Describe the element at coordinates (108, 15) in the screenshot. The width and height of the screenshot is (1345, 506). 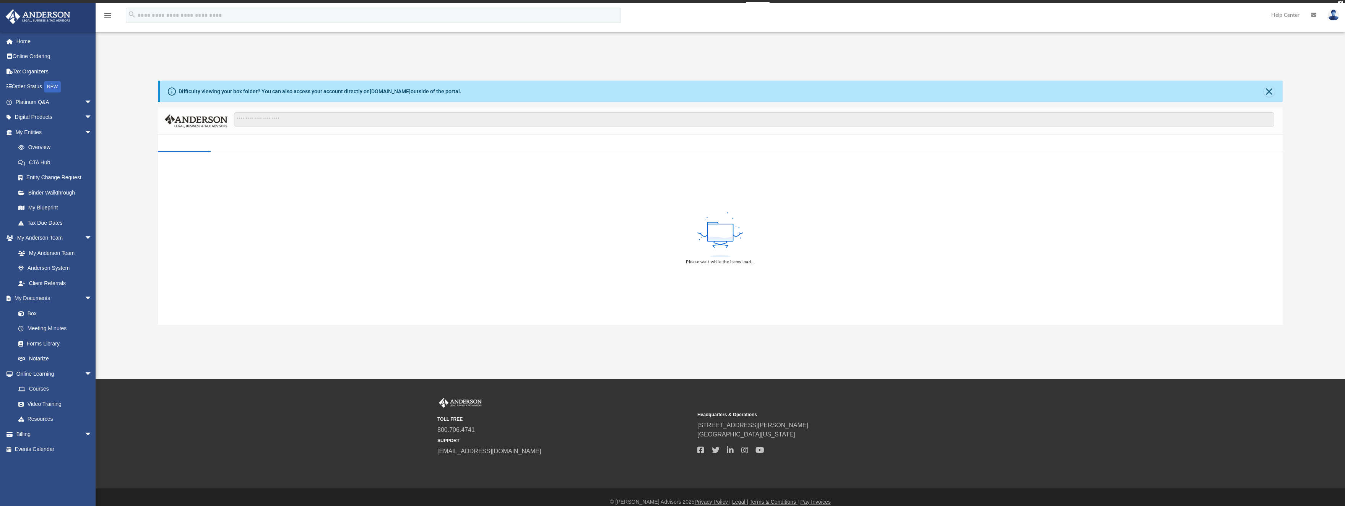
I see `i: menu` at that location.